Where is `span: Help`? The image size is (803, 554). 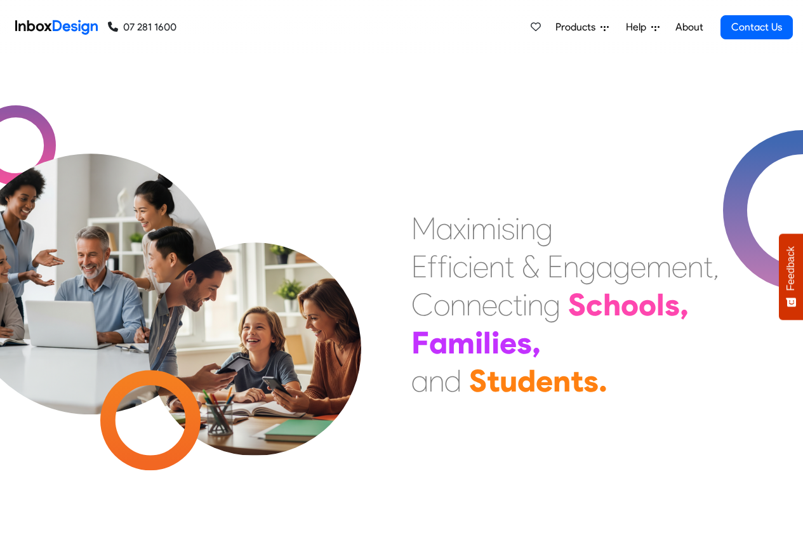 span: Help is located at coordinates (638, 27).